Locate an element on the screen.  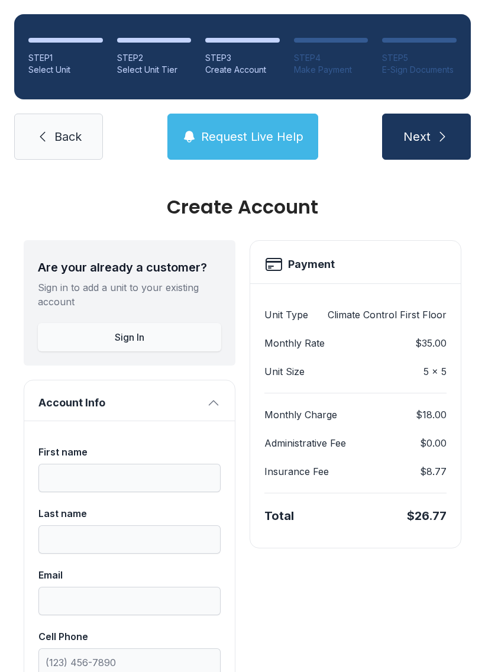
dt: Monthly Rate is located at coordinates (294, 343).